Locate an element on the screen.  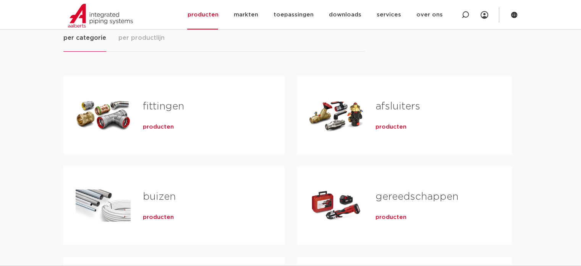
a: gereedschappen is located at coordinates (417, 196).